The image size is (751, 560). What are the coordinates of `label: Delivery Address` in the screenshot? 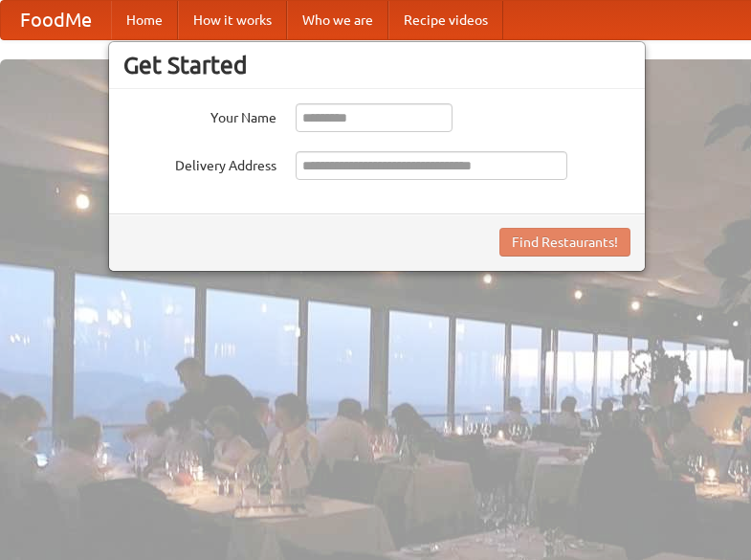 It's located at (200, 163).